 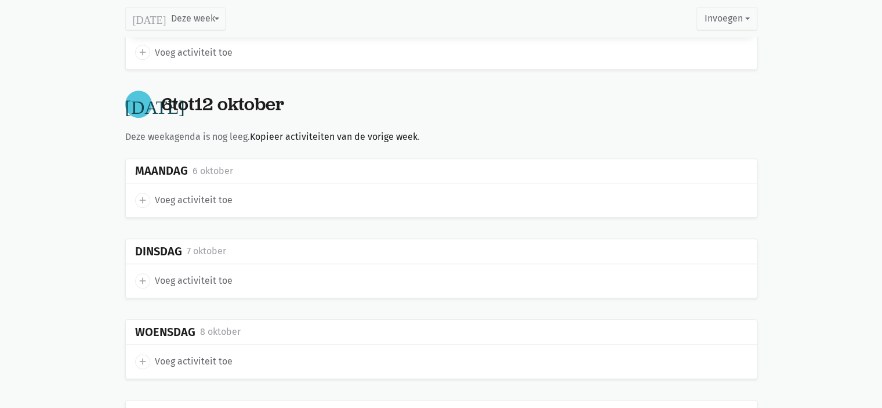 What do you see at coordinates (223, 104) in the screenshot?
I see `div: tot` at bounding box center [223, 104].